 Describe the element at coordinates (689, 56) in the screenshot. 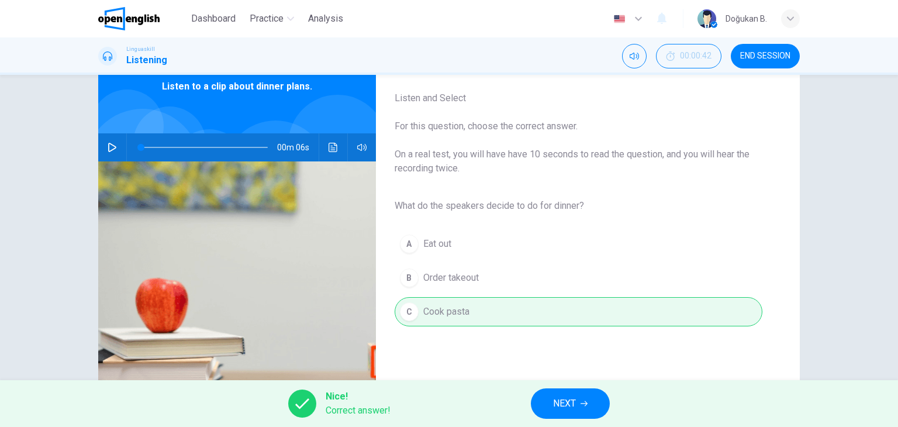

I see `div: Hide` at that location.